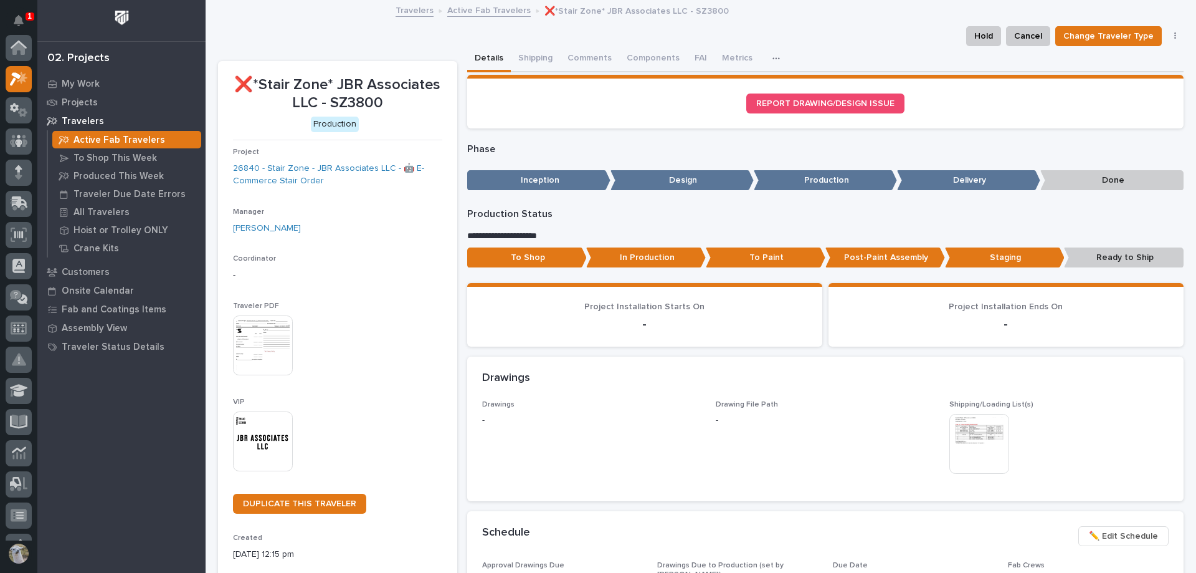 The image size is (1196, 573). I want to click on button: FAI, so click(701, 59).